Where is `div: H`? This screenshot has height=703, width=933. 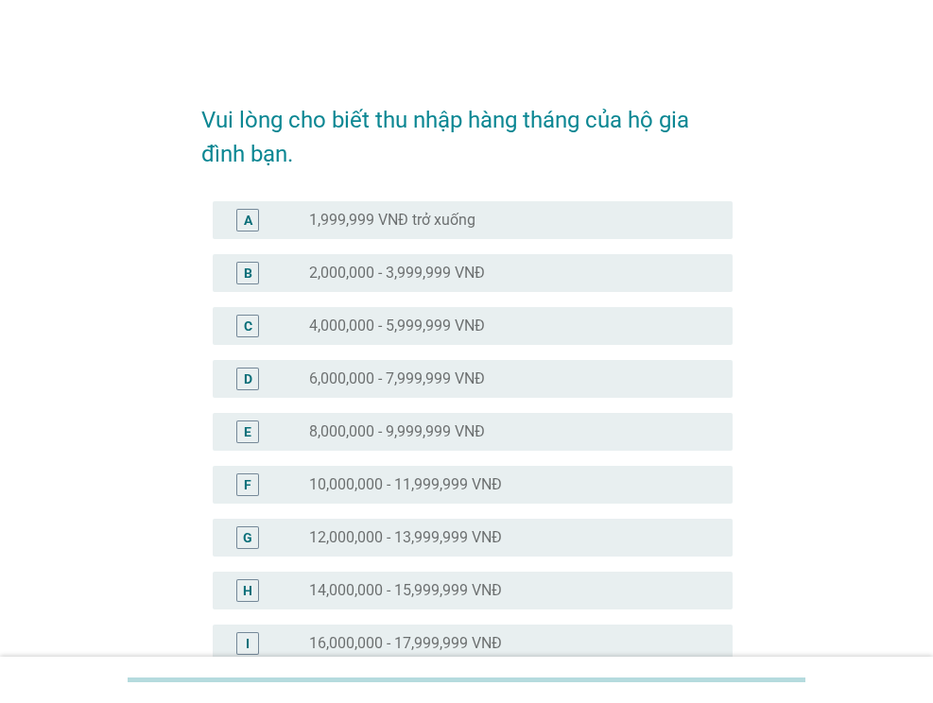
div: H is located at coordinates (248, 590).